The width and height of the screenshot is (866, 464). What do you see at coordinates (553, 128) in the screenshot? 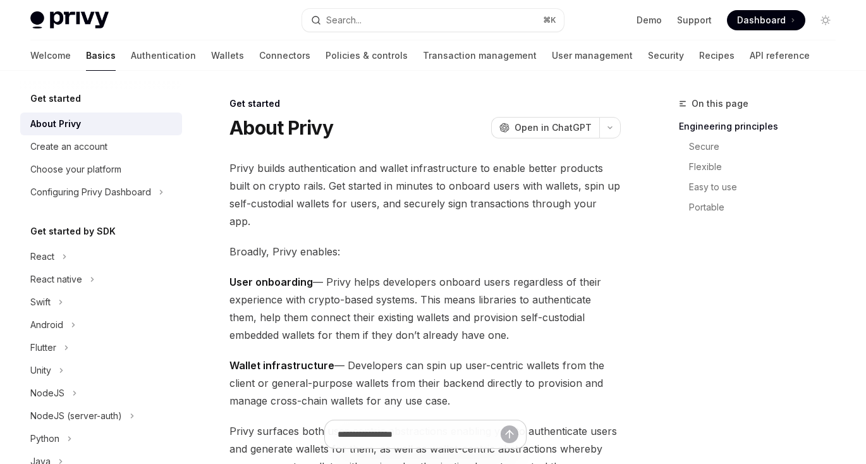
I see `span: Open in ChatGPT` at bounding box center [553, 128].